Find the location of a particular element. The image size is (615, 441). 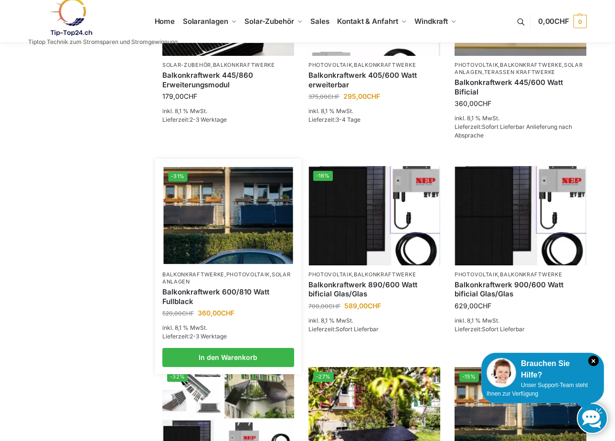

bdi: 179,00 is located at coordinates (179, 96).